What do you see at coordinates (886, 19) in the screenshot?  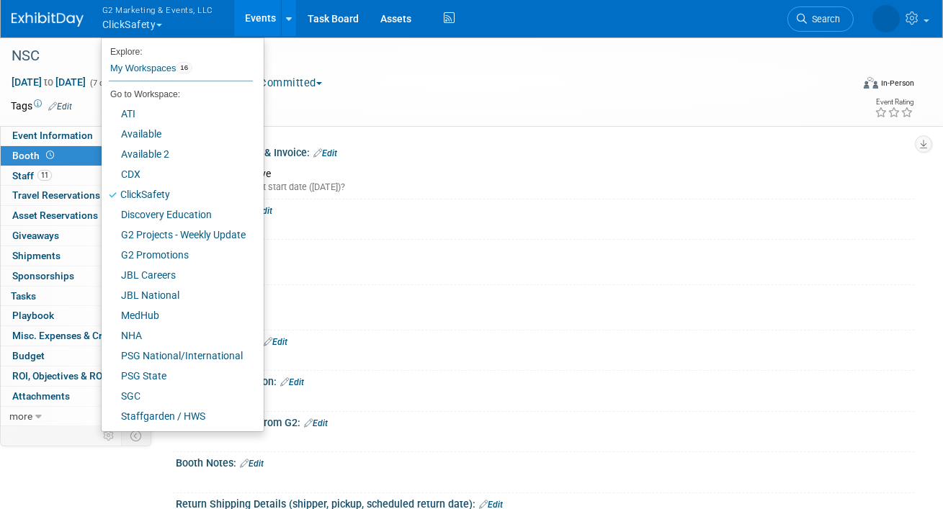 I see `img: Nora McQuillan` at bounding box center [886, 19].